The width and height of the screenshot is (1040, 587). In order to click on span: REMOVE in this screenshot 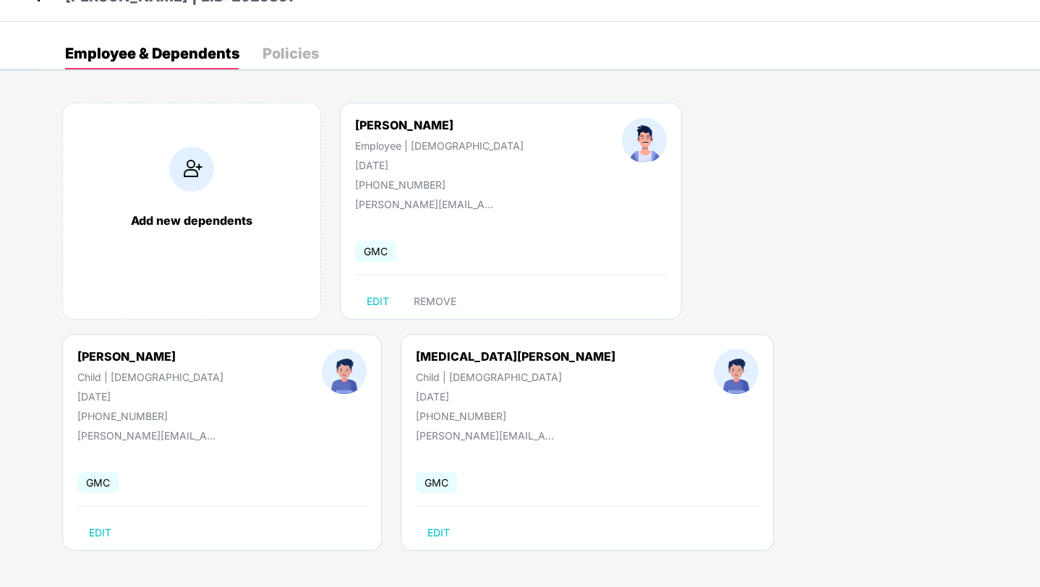, I will do `click(435, 302)`.